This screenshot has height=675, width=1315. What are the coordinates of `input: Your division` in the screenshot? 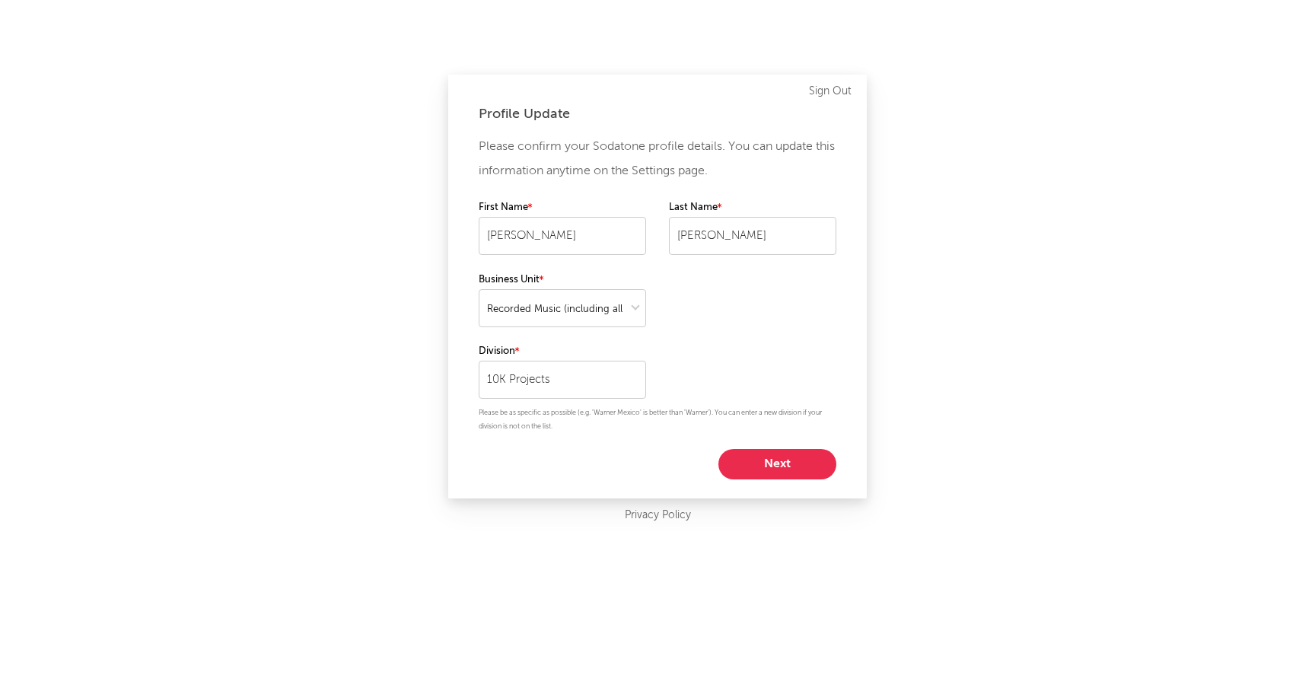 It's located at (562, 380).